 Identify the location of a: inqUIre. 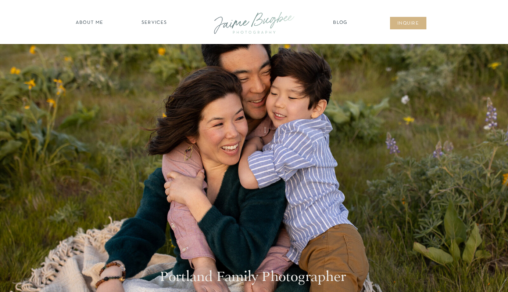
(408, 24).